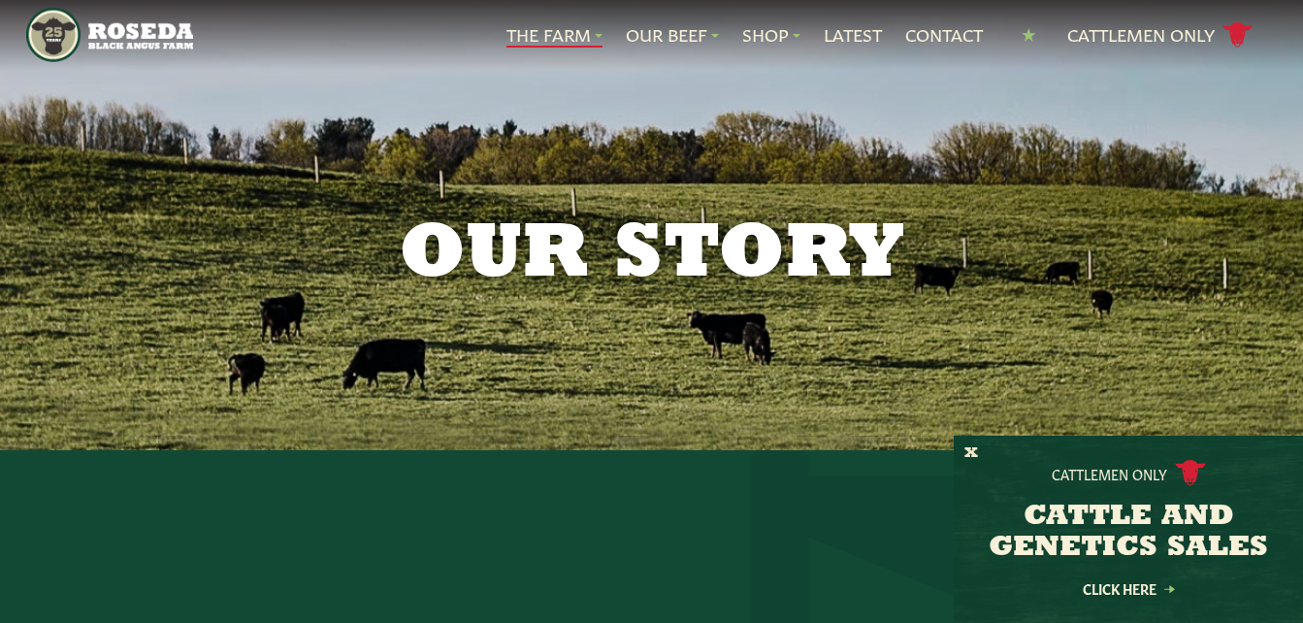 This screenshot has height=623, width=1303. Describe the element at coordinates (554, 35) in the screenshot. I see `a: The Farm` at that location.